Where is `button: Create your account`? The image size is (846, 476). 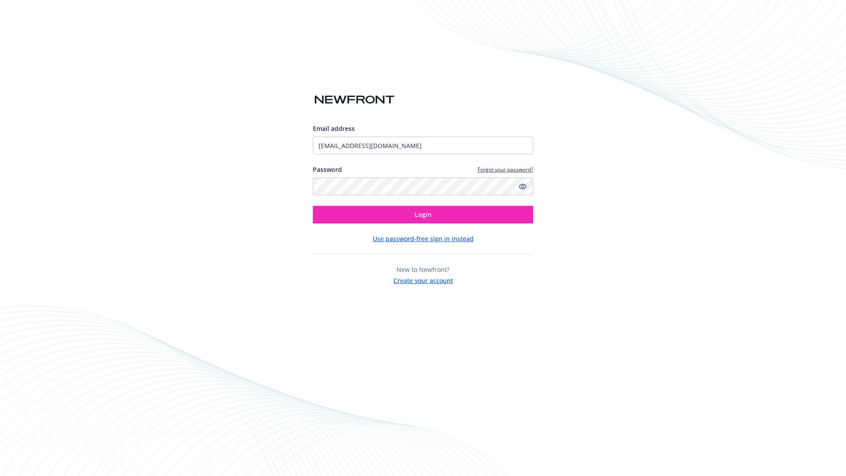
button: Create your account is located at coordinates (423, 279).